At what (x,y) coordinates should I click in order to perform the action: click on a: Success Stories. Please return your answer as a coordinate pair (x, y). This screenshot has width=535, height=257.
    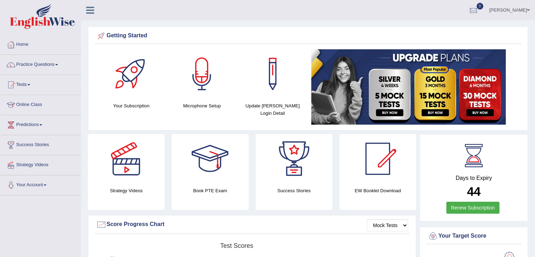
    Looking at the image, I should click on (40, 144).